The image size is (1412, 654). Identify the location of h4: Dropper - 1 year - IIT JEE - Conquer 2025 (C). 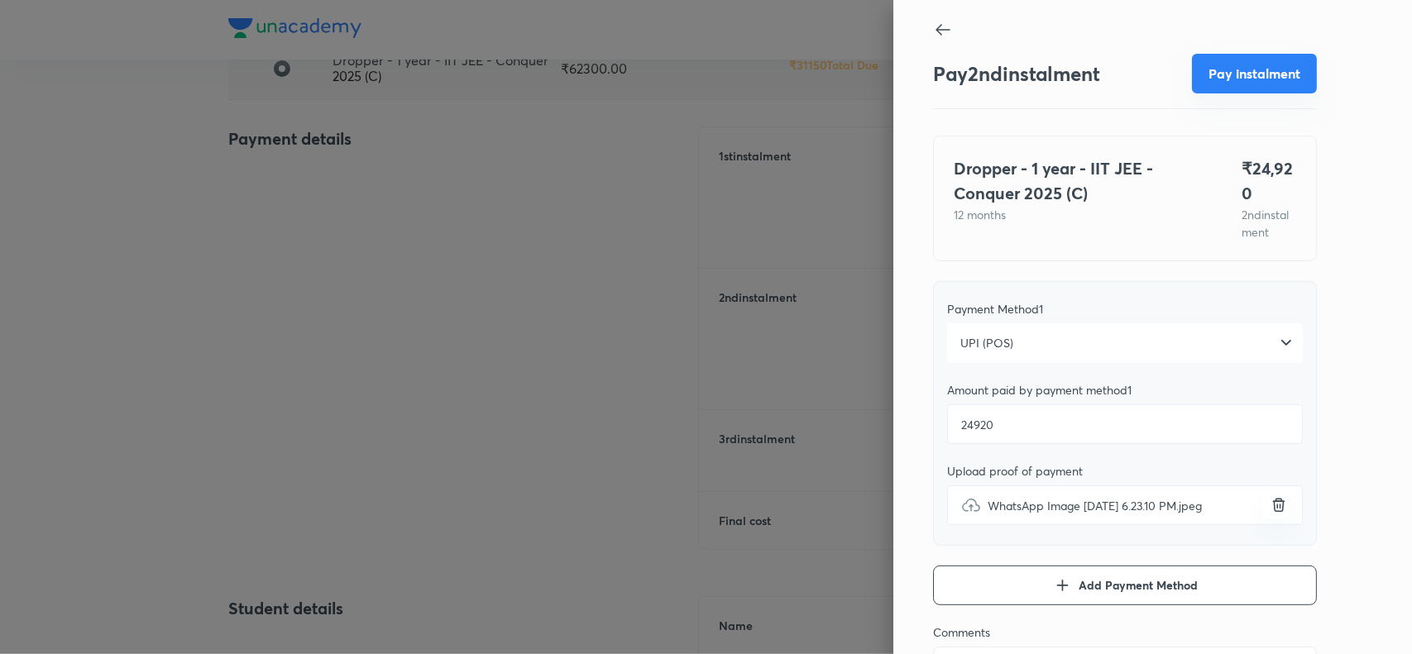
(1078, 181).